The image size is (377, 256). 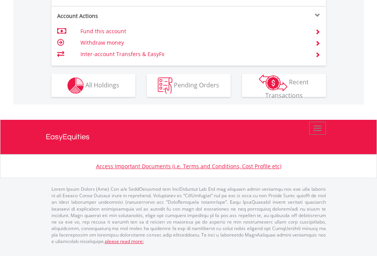 I want to click on span: Pending Orders, so click(x=196, y=85).